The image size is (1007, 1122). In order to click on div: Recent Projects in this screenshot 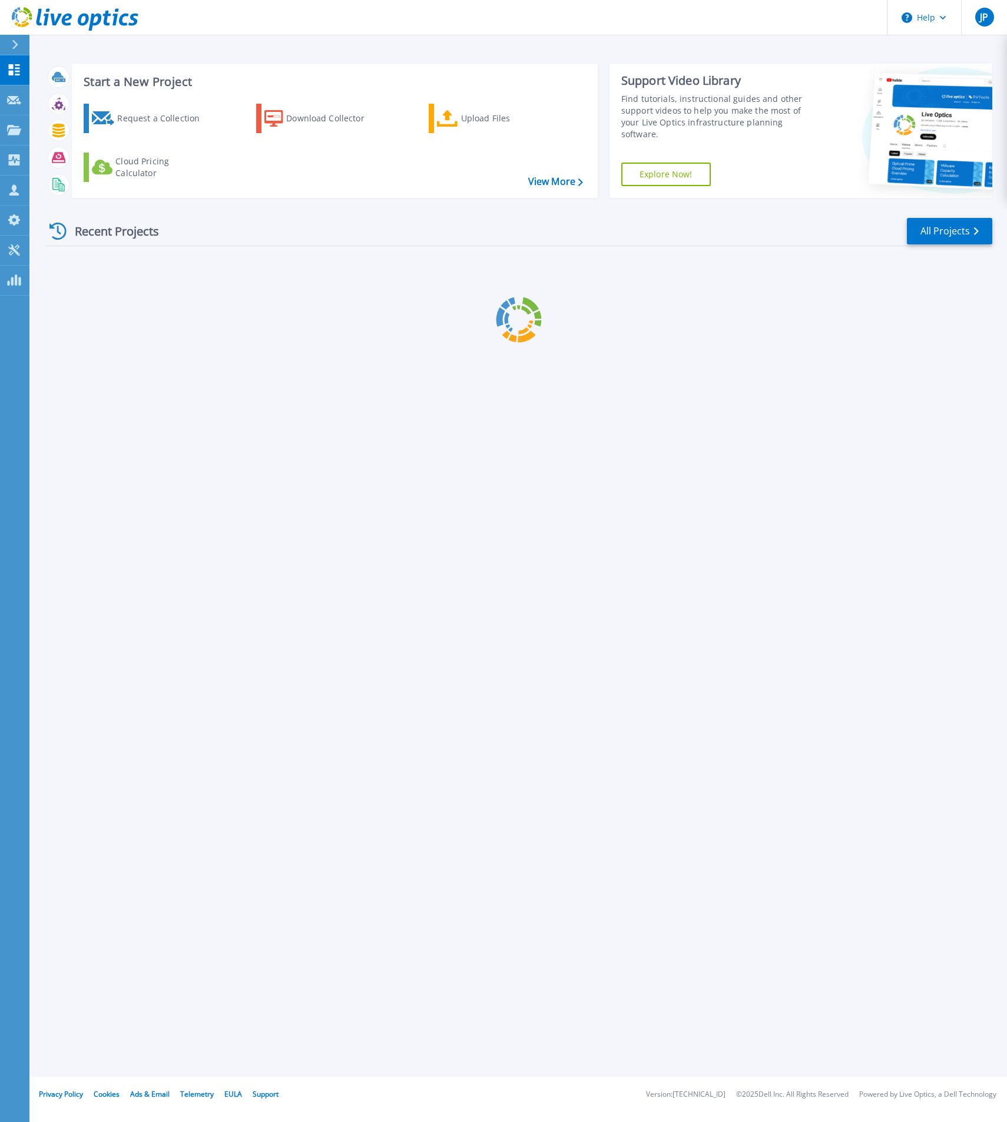, I will do `click(110, 231)`.